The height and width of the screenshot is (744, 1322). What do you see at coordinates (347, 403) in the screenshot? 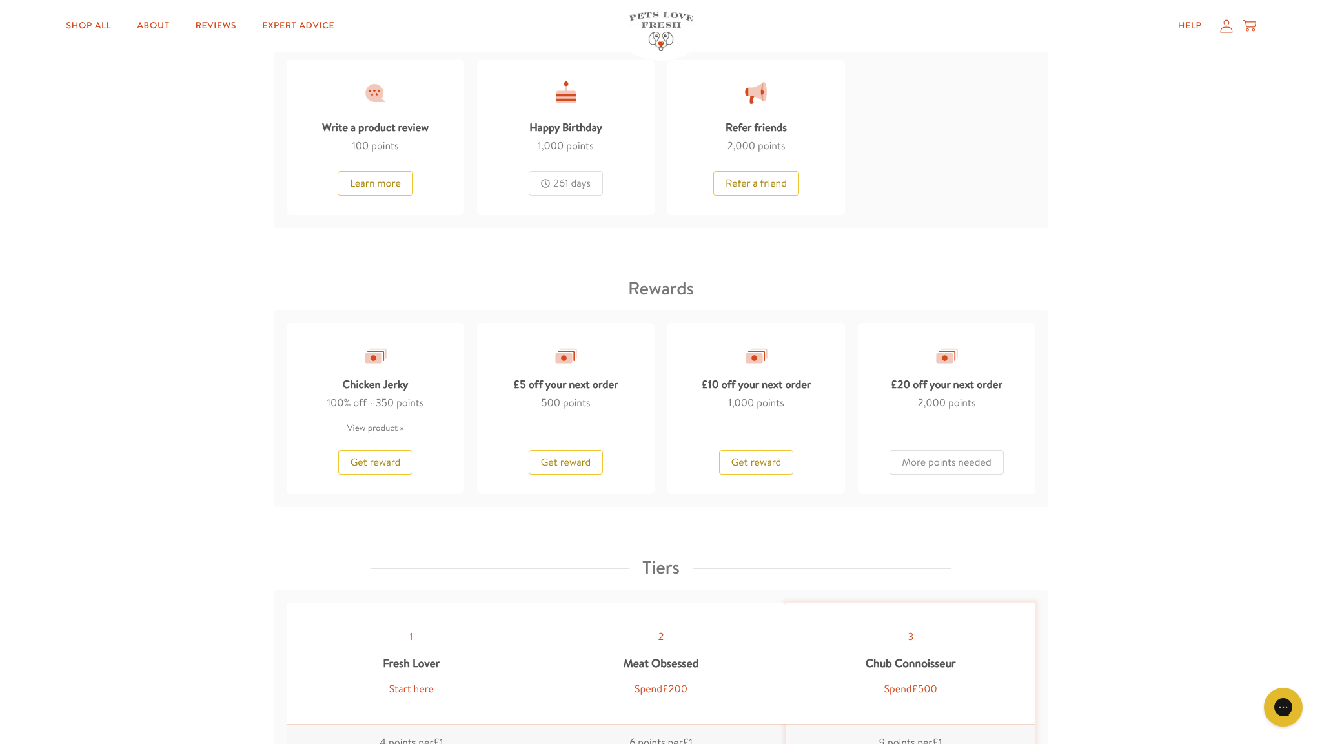
I see `span: 100% off` at bounding box center [347, 403].